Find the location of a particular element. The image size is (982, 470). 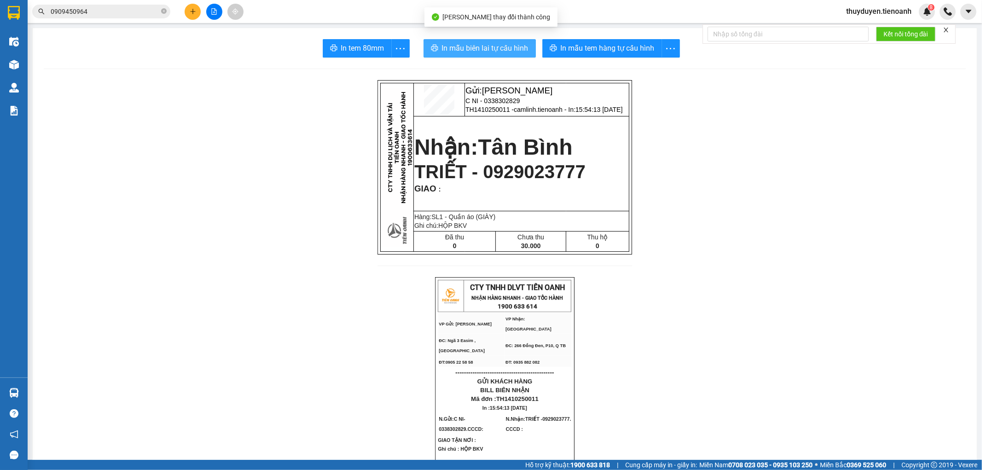

sup: 8 is located at coordinates (932, 7).